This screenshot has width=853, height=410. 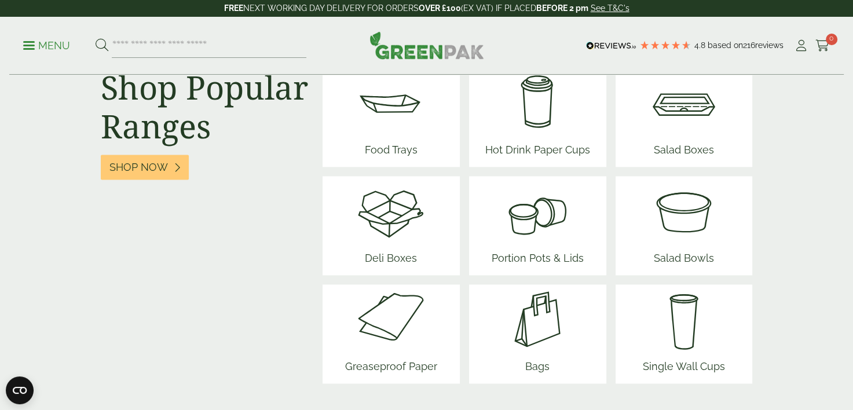 I want to click on a: Bags, so click(x=537, y=333).